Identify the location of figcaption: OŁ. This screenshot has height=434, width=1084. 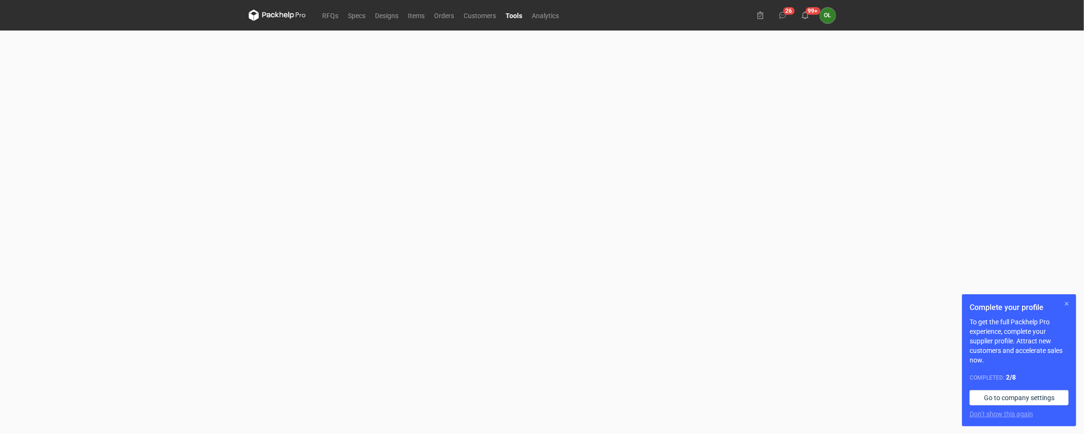
(828, 15).